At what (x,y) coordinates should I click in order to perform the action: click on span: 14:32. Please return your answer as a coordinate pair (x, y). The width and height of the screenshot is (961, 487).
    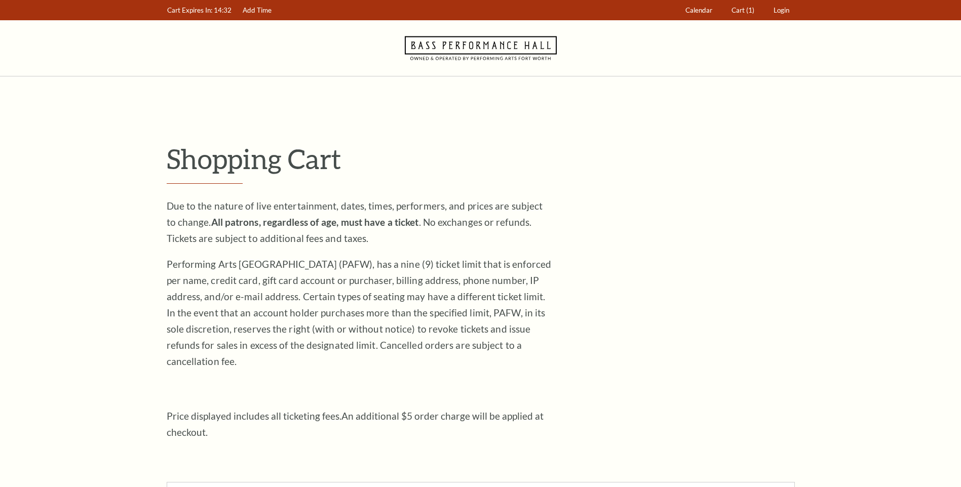
    Looking at the image, I should click on (222, 10).